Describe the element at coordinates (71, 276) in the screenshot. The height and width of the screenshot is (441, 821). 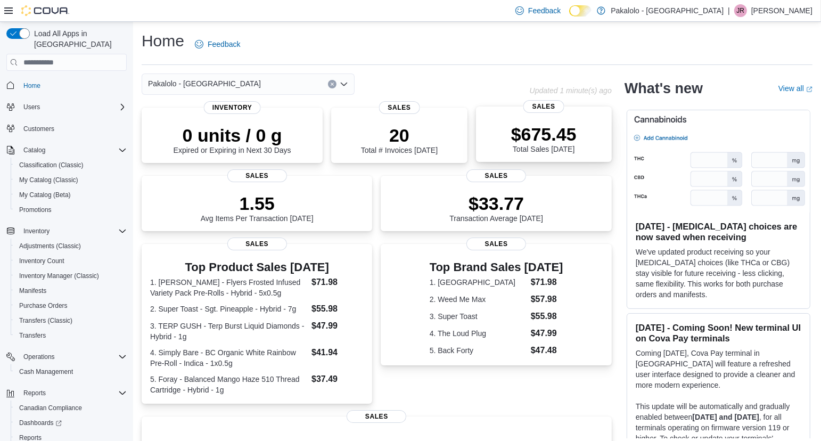
I see `button: Inventory Manager (Classic)` at that location.